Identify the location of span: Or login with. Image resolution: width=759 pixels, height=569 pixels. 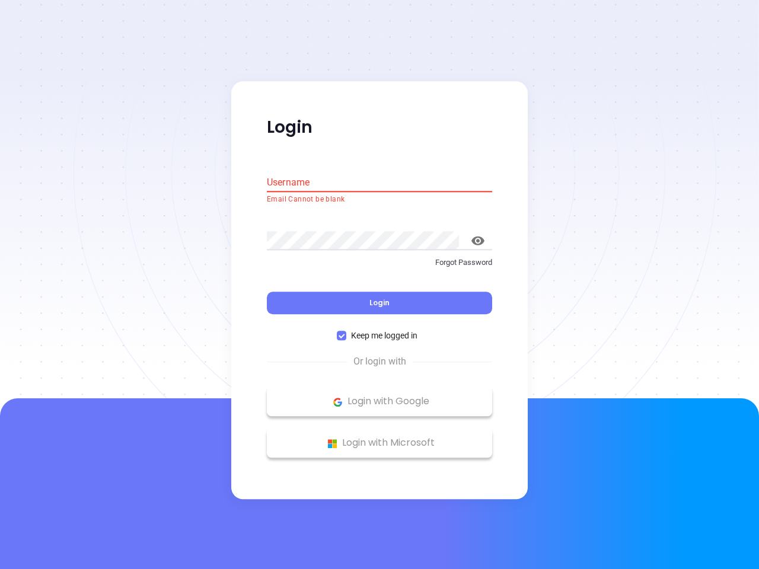
(379, 362).